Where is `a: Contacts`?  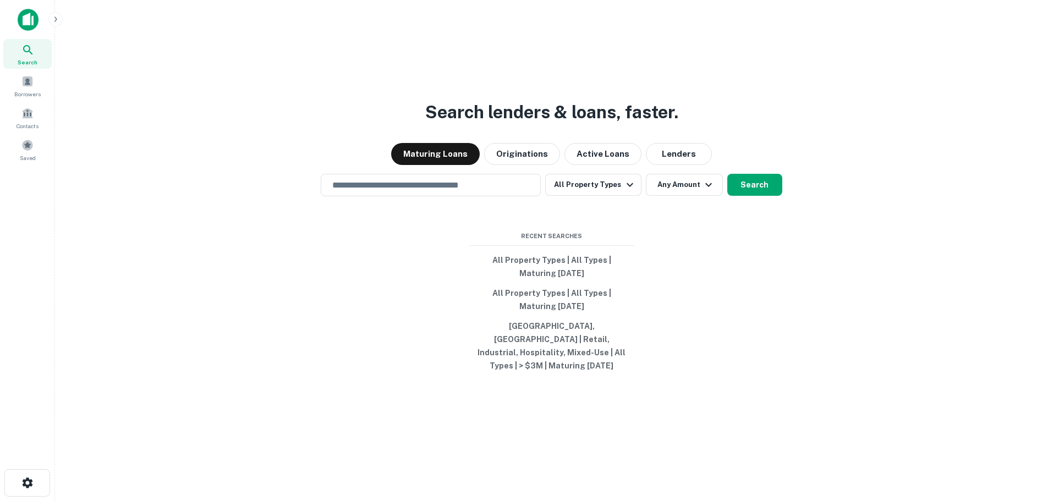 a: Contacts is located at coordinates (28, 118).